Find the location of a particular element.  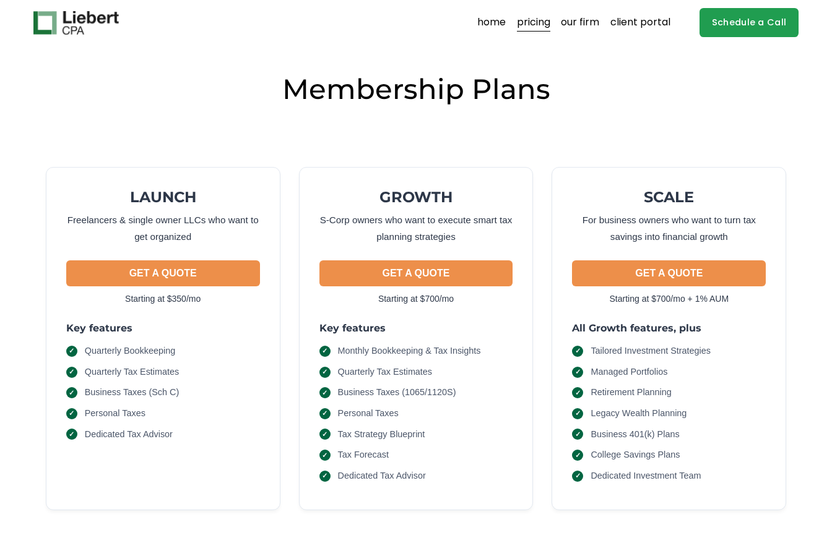

img: Liebert CPA is located at coordinates (76, 23).